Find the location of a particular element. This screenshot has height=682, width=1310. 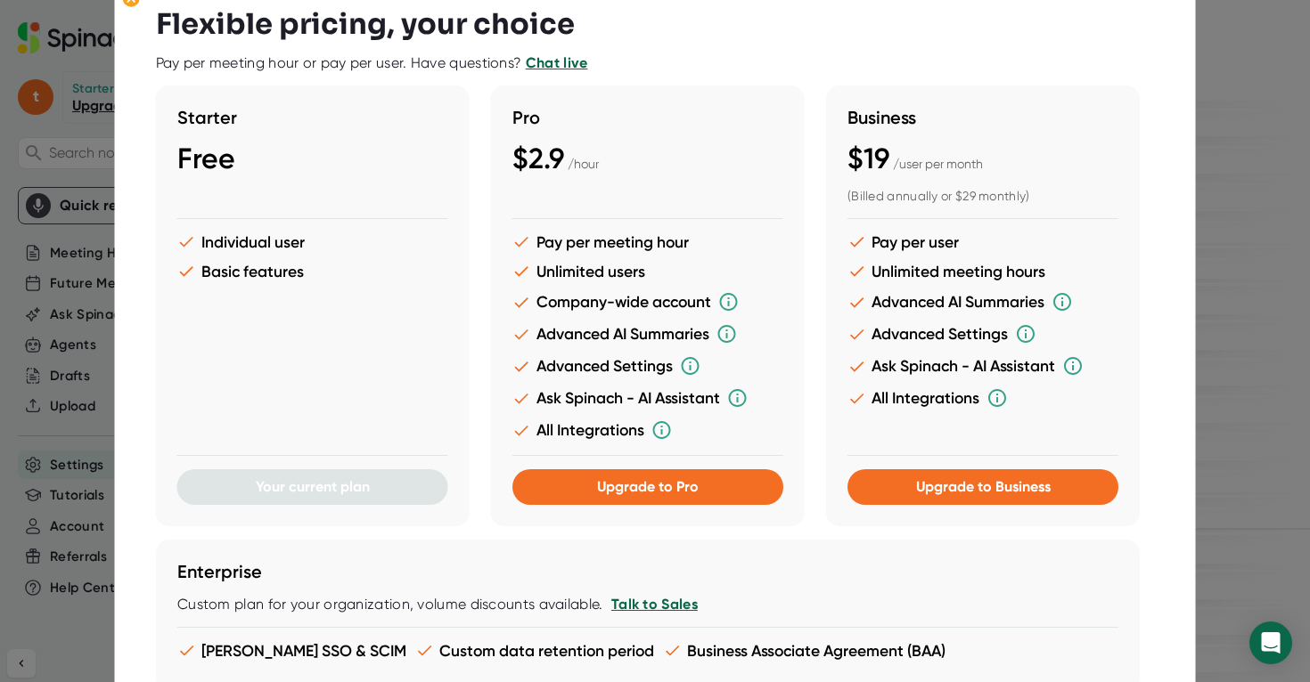

button: Upgrade to Pro is located at coordinates (648, 487).